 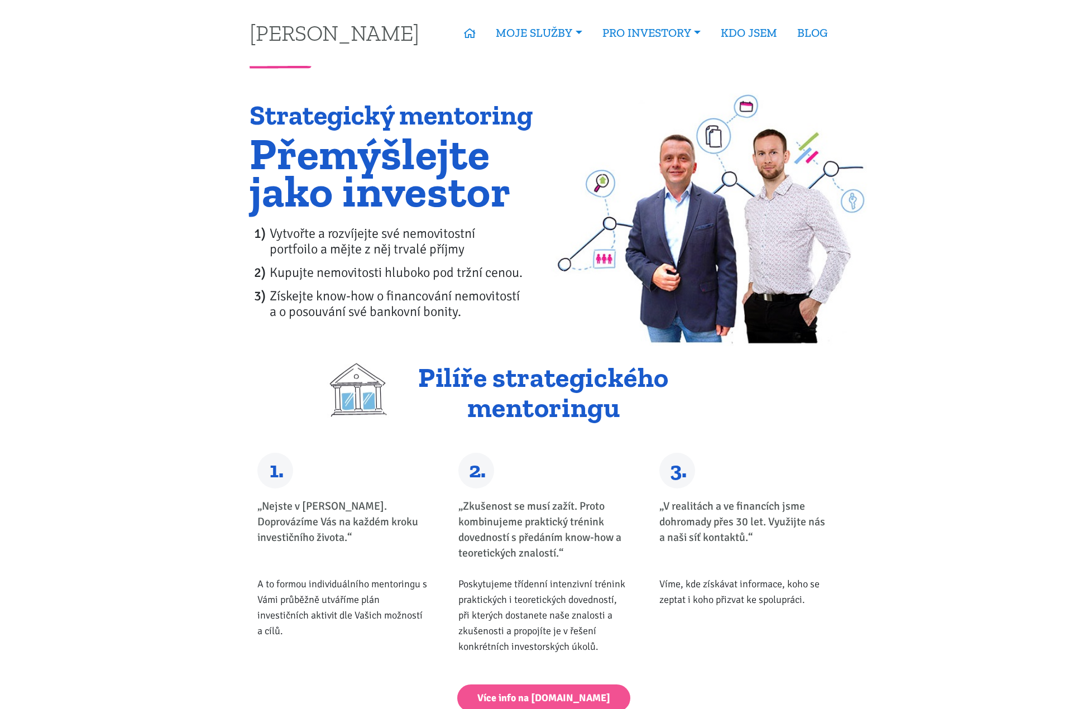 I want to click on div: 3., so click(x=677, y=471).